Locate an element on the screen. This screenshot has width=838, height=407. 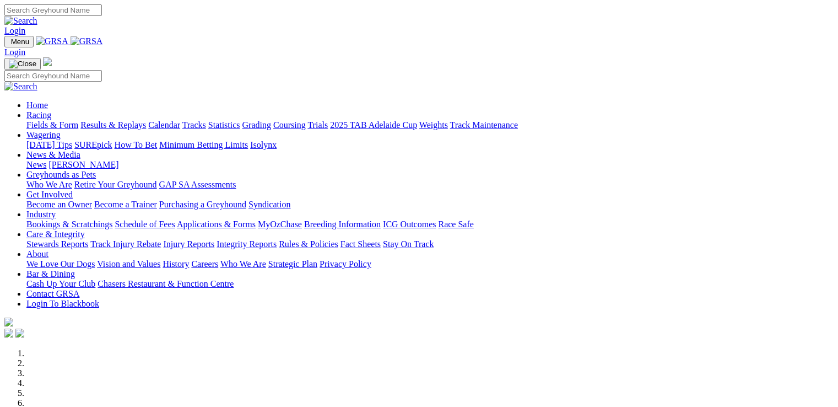
a: How To Bet is located at coordinates (136, 144).